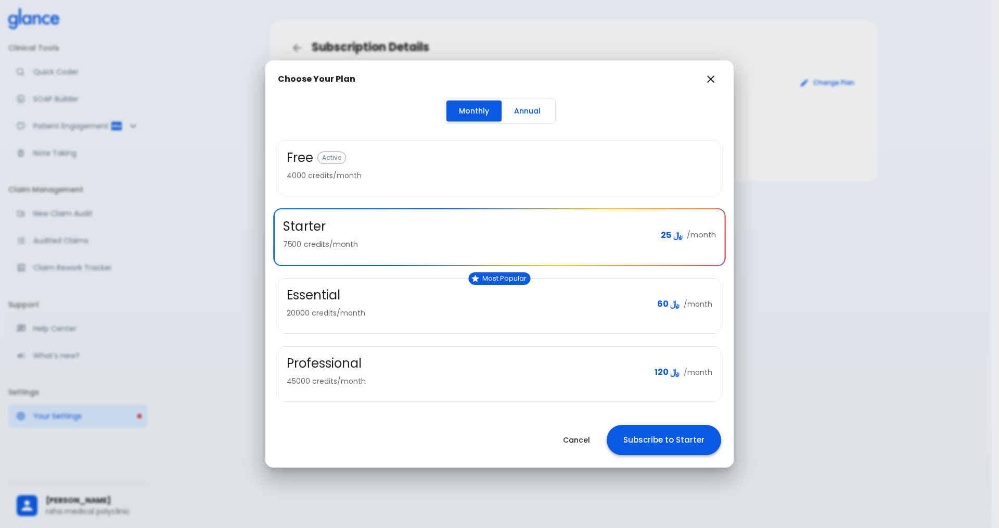  I want to click on span: ﷼ 120, so click(667, 372).